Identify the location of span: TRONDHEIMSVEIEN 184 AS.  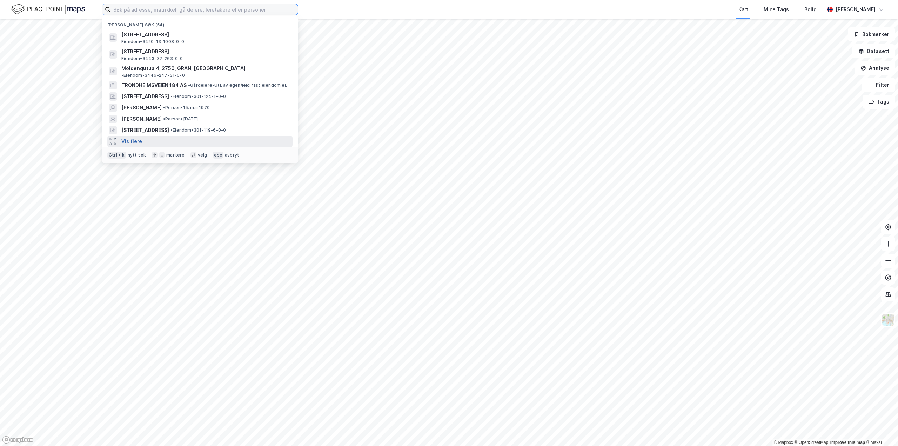
(154, 85).